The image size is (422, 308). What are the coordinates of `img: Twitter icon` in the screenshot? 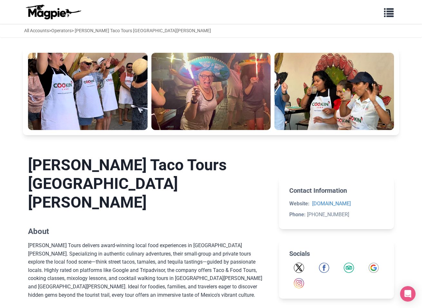 It's located at (299, 268).